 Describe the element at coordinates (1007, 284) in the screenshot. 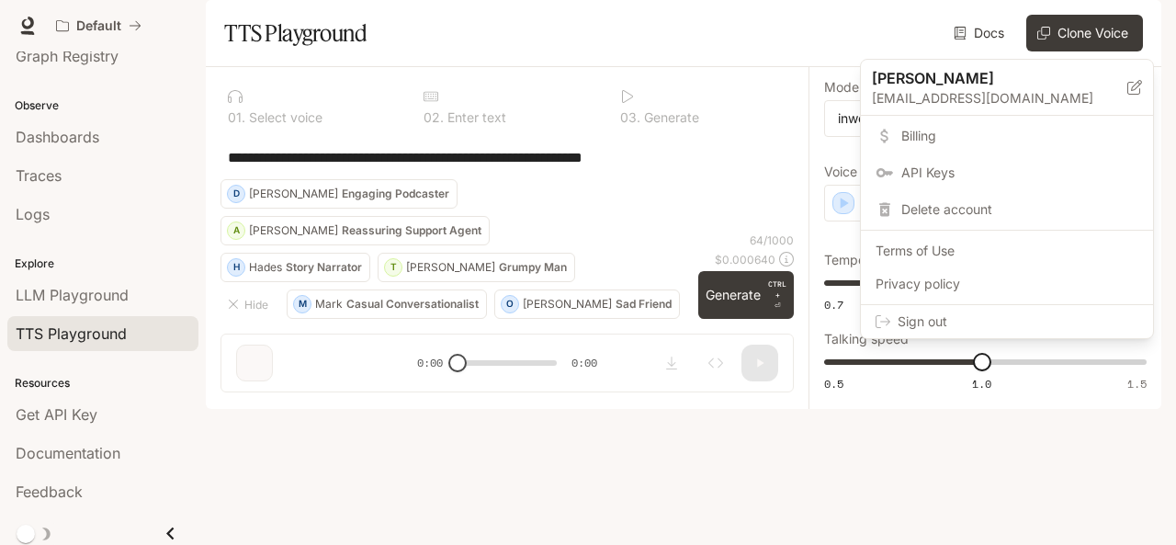

I see `span: Privacy policy` at that location.